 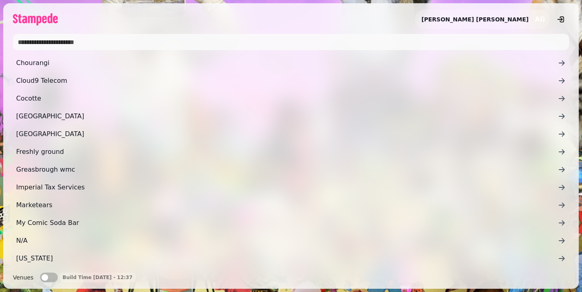 I want to click on a: My Comic Soda Bar, so click(x=291, y=223).